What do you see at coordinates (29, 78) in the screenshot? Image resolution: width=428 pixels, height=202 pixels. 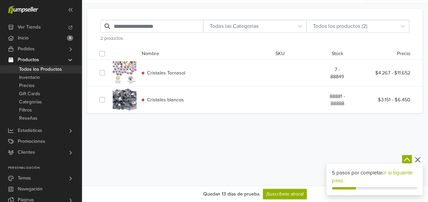 I see `span: Inventario` at bounding box center [29, 78].